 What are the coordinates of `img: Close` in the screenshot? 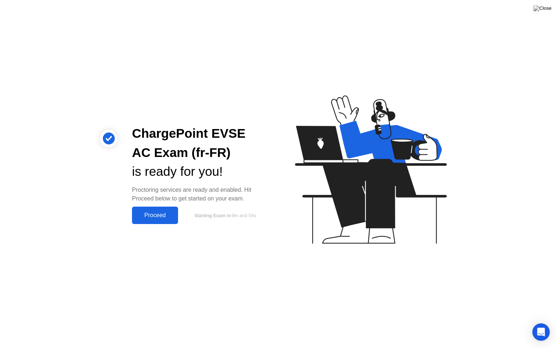 It's located at (543, 8).